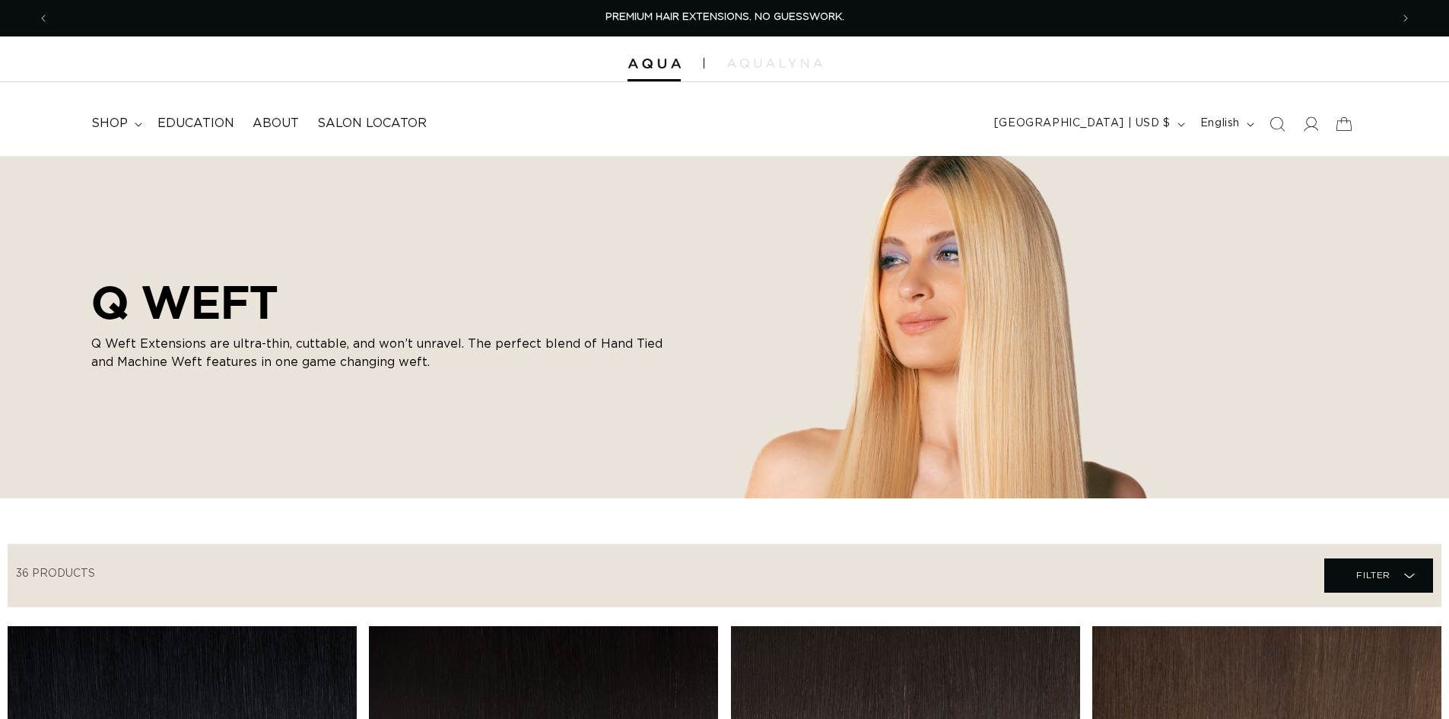 The image size is (1449, 719). I want to click on span: About, so click(275, 123).